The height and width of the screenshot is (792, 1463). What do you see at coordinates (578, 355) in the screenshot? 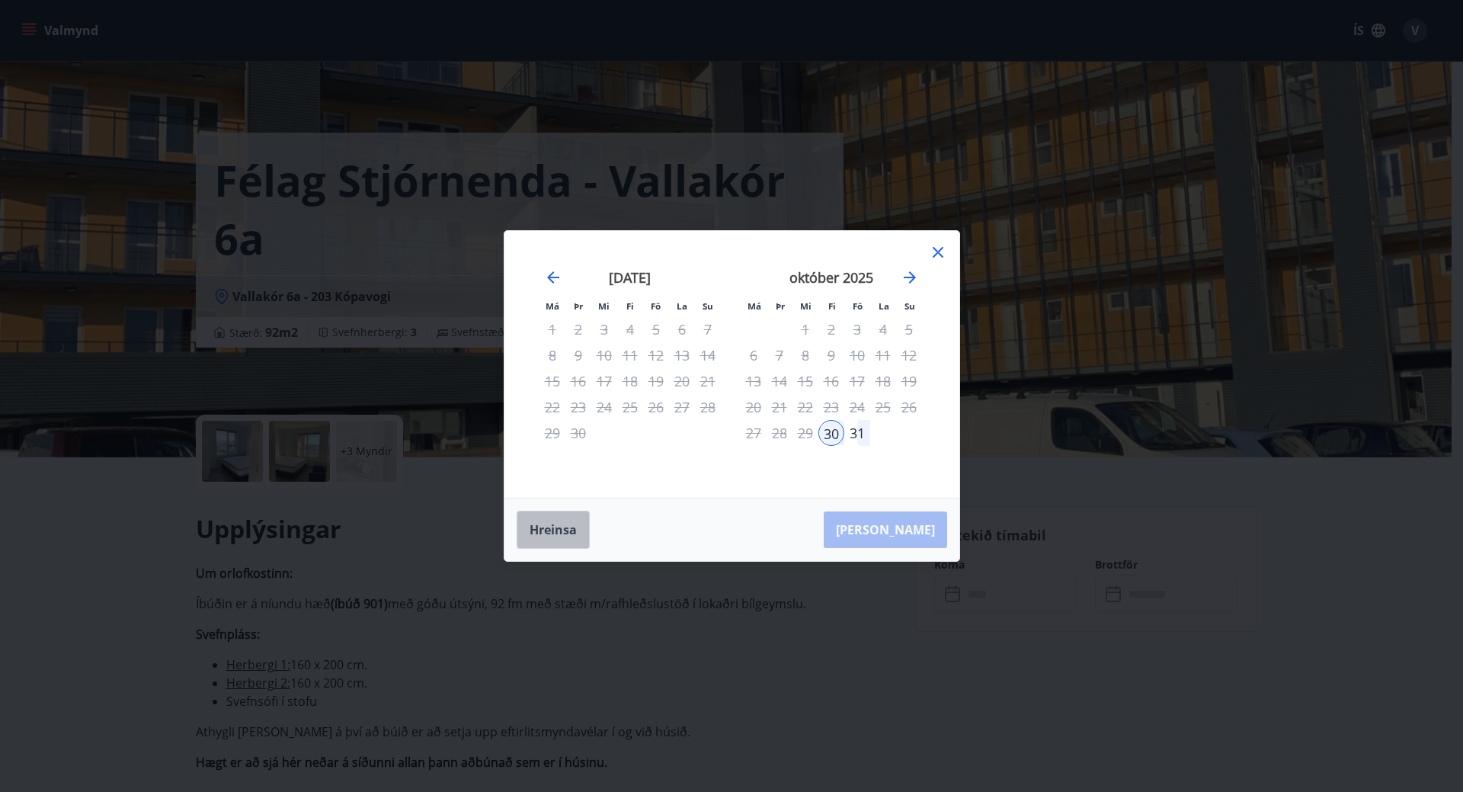
I see `td: Not available. þriðjudagur, 9. september 2025` at bounding box center [578, 355].